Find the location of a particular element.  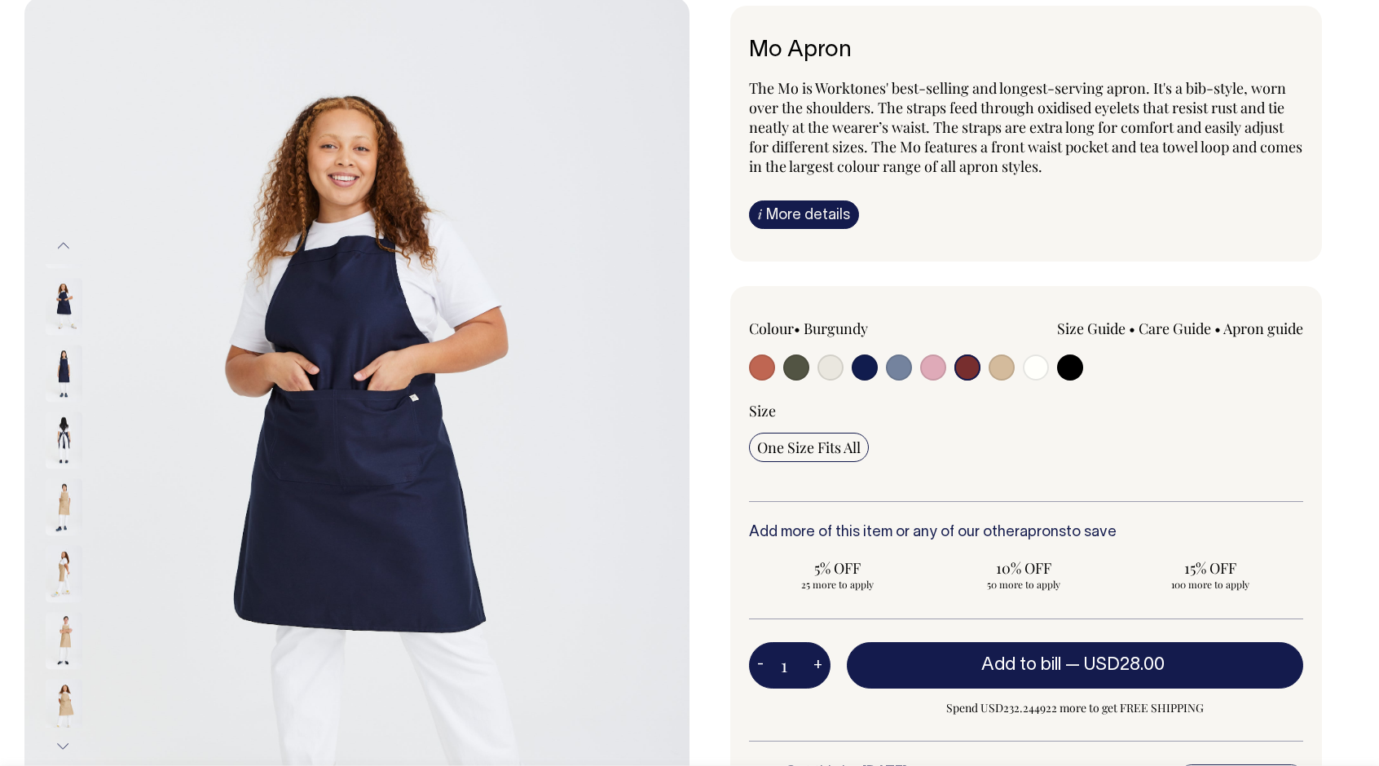

span: The Mo is Worktones' best-selling and longest-serving apron. It's a bib-style, worn over the shou... is located at coordinates (1025, 127).